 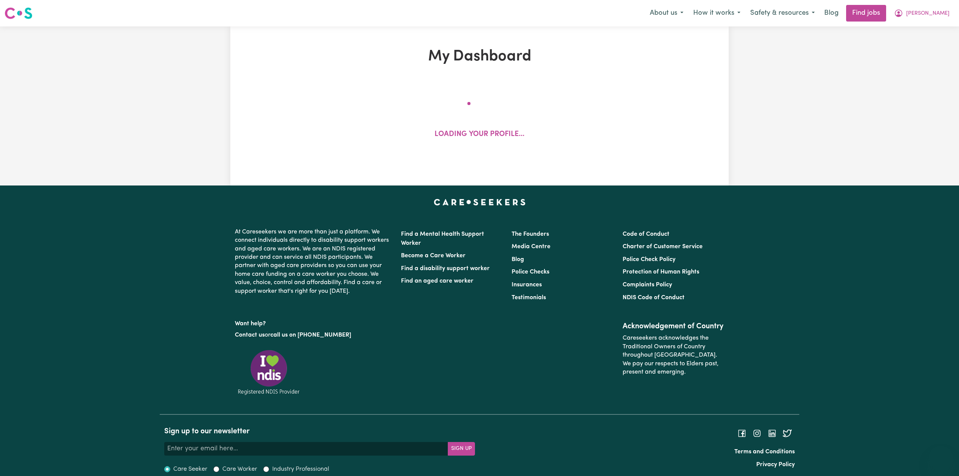 What do you see at coordinates (319, 431) in the screenshot?
I see `h2: Sign up to our newsletter` at bounding box center [319, 431].